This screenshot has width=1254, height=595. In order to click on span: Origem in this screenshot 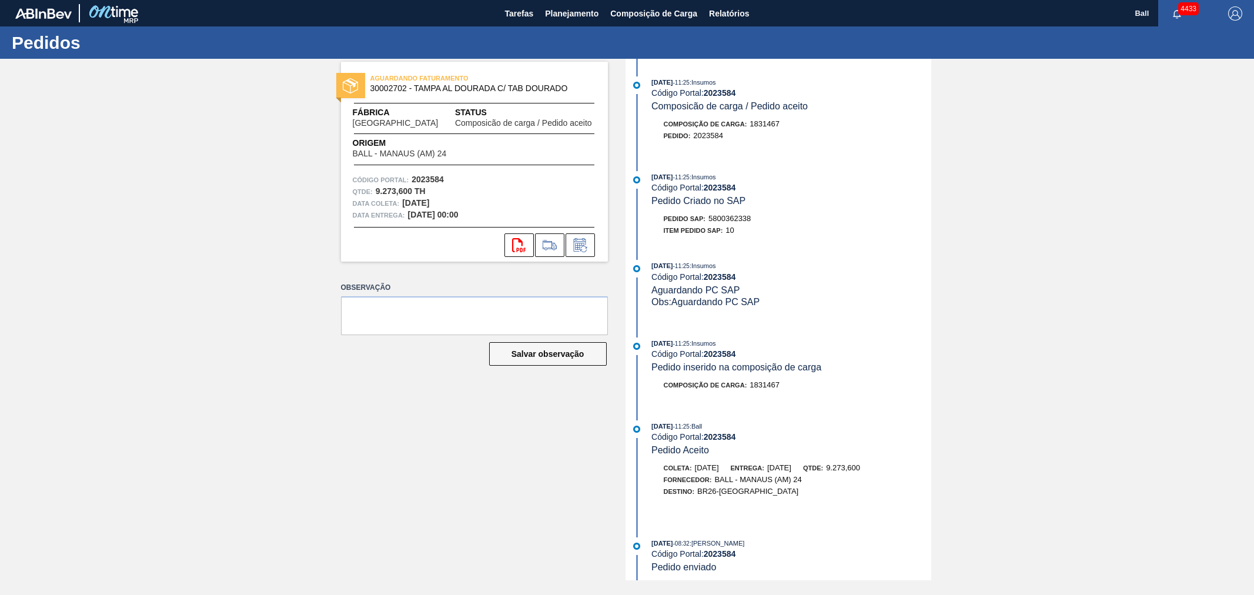, I will do `click(416, 143)`.